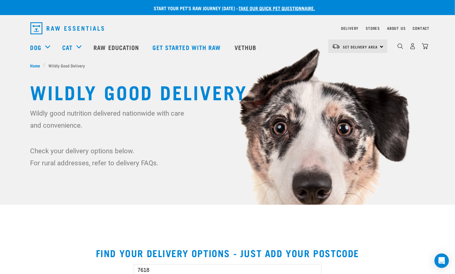 Image resolution: width=455 pixels, height=274 pixels. I want to click on a: About Us, so click(396, 28).